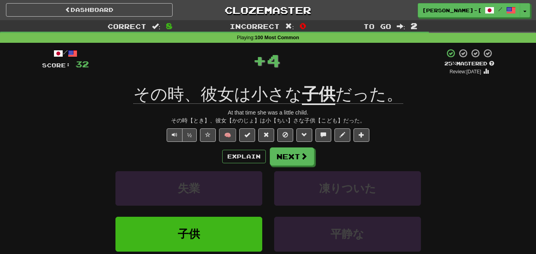 The width and height of the screenshot is (536, 254). I want to click on span: 8, so click(169, 26).